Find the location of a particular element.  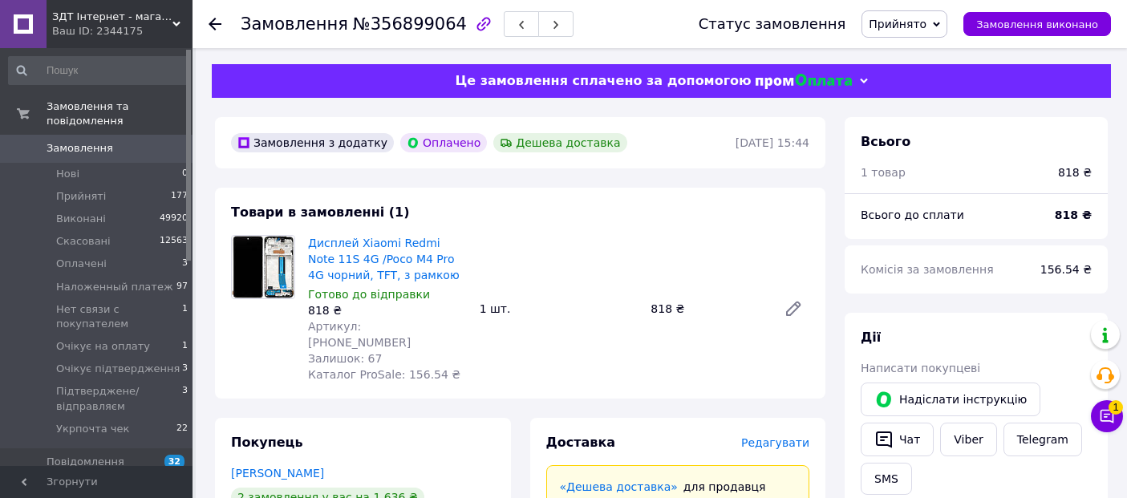

span: Виконані is located at coordinates (81, 219).